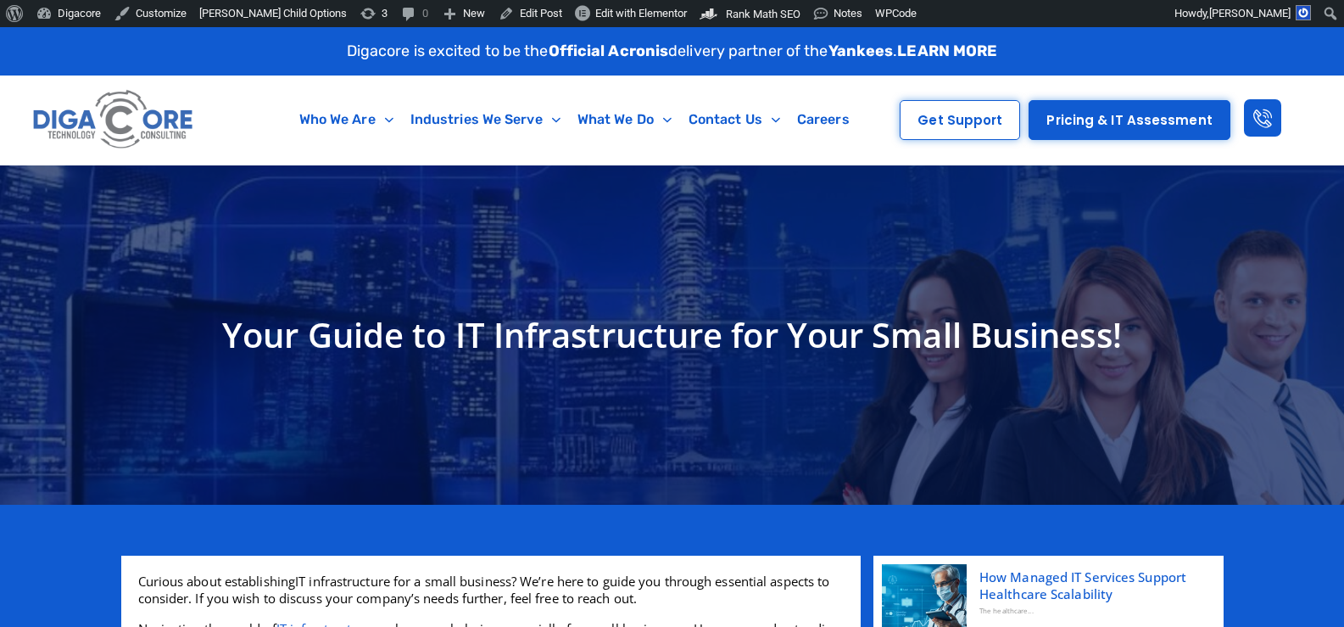 The width and height of the screenshot is (1344, 627). What do you see at coordinates (641, 13) in the screenshot?
I see `span: Edit with Elementor` at bounding box center [641, 13].